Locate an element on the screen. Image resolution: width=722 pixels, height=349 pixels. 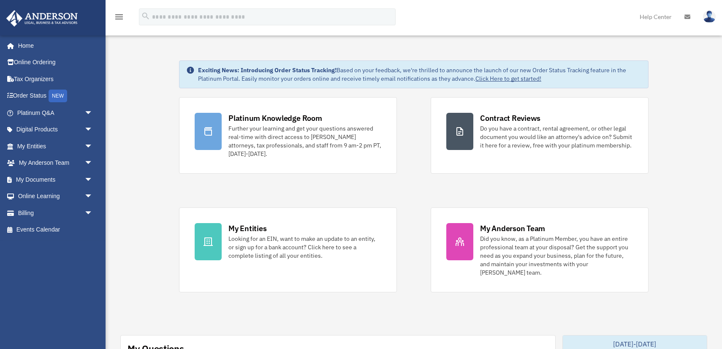
a: Digital Productsarrow_drop_down is located at coordinates (56, 130).